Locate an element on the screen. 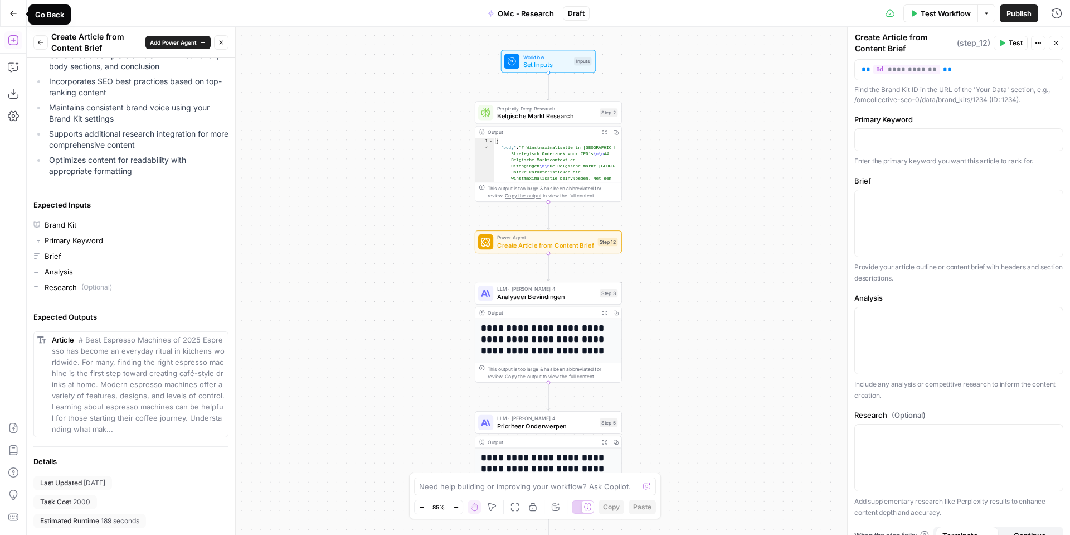  li: Generates a complete article with introduction, body sections, and conclusion is located at coordinates (137, 61).